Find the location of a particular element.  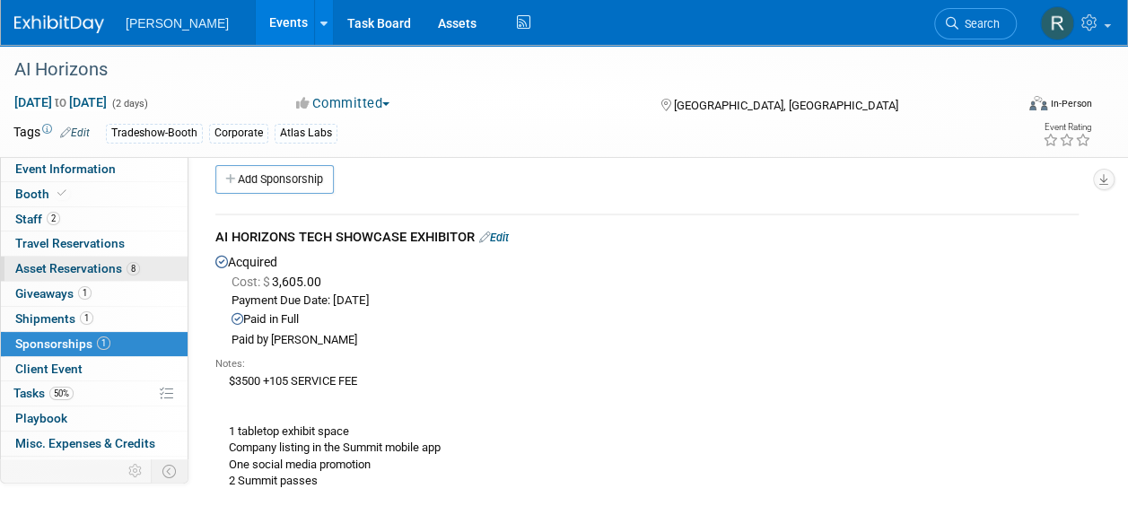

div: Event Rating is located at coordinates (1067, 127).